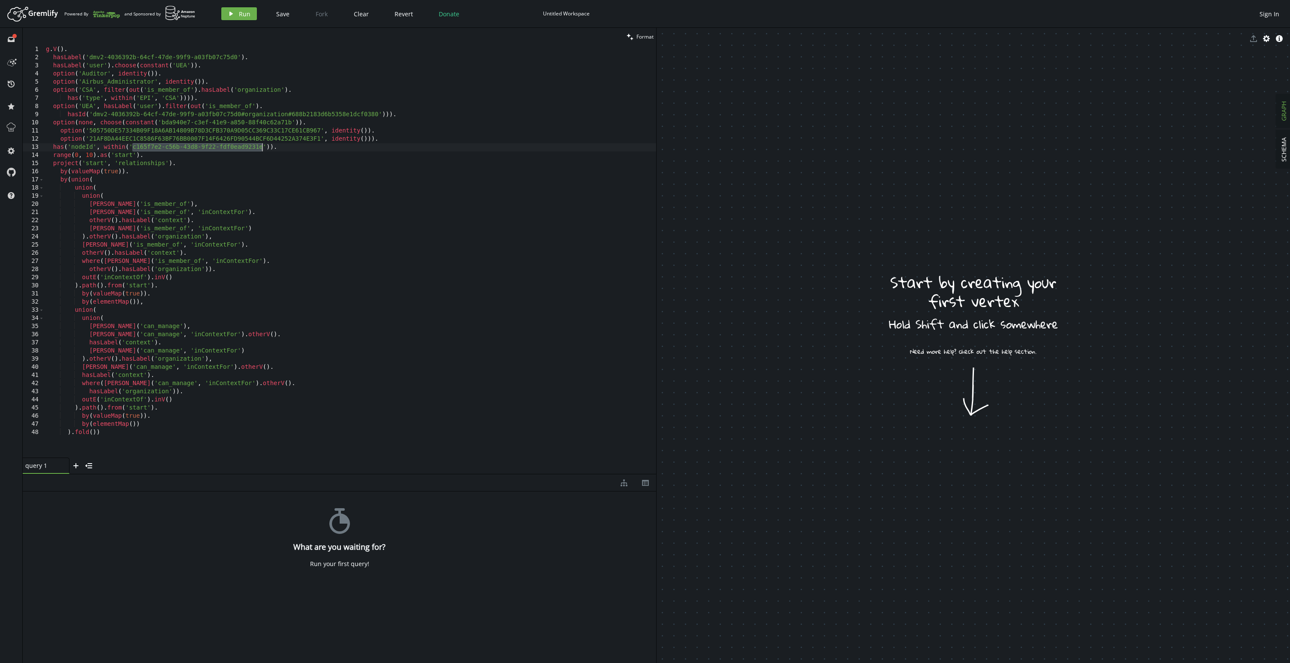  Describe the element at coordinates (340, 564) in the screenshot. I see `div: Run your first query!` at that location.